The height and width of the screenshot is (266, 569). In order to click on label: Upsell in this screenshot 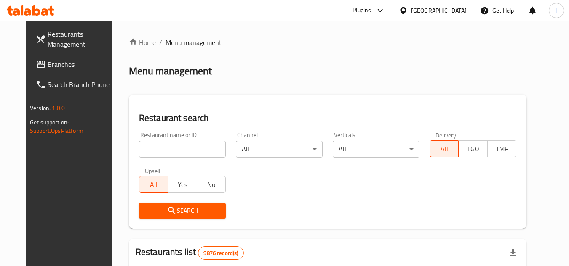, I will do `click(152, 171)`.